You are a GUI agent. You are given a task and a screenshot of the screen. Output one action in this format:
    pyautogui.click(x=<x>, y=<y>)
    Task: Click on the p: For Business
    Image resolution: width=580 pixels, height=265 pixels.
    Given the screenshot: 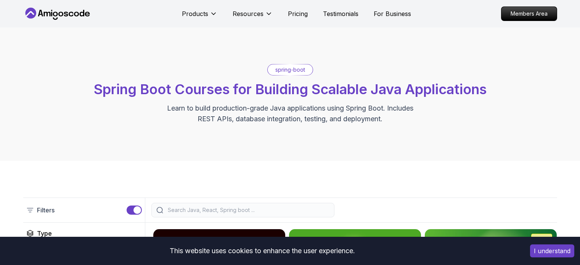 What is the action you would take?
    pyautogui.click(x=393, y=14)
    